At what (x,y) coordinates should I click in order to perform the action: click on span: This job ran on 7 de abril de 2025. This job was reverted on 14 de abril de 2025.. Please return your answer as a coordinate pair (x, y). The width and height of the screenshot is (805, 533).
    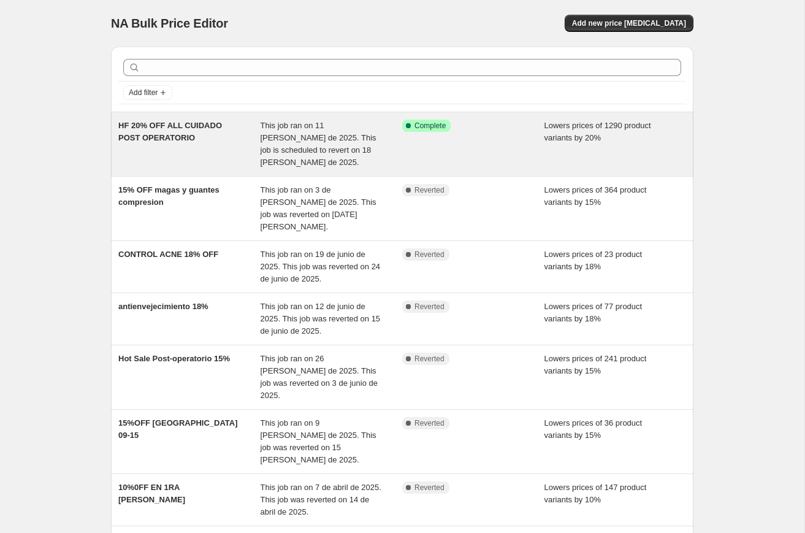
    Looking at the image, I should click on (321, 499).